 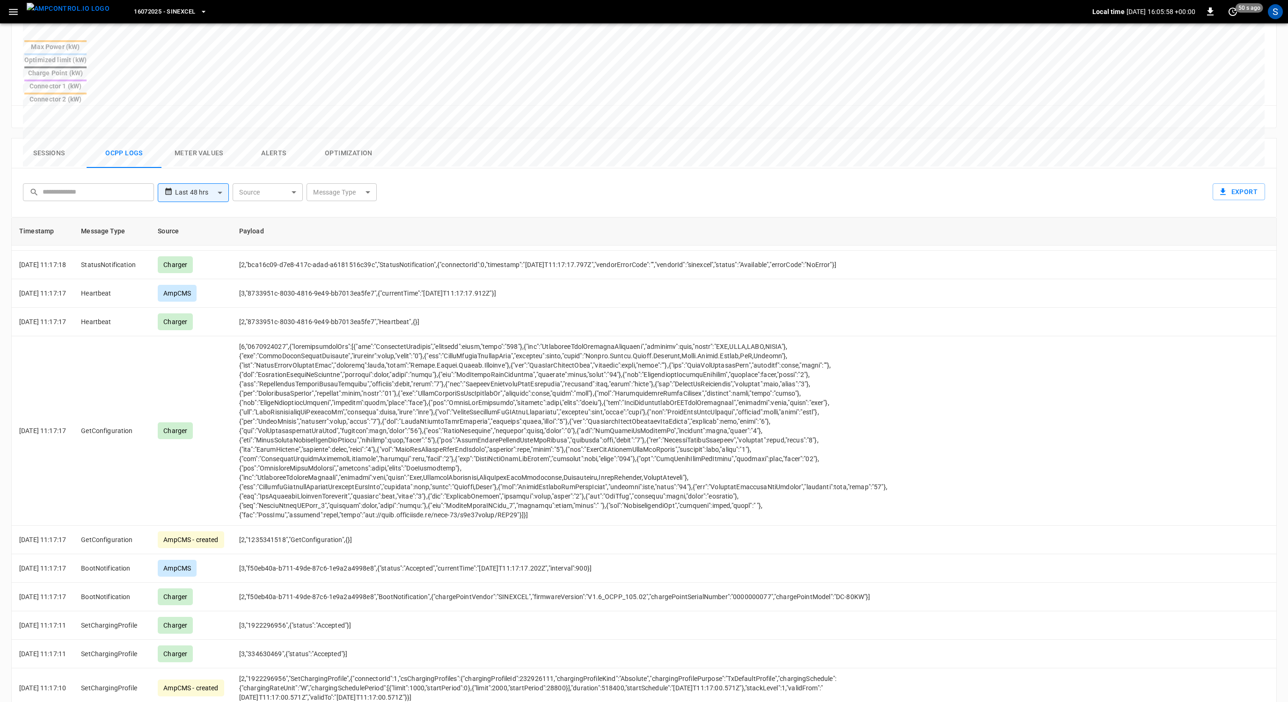 What do you see at coordinates (177, 569) in the screenshot?
I see `div: AmpCMS` at bounding box center [177, 569].